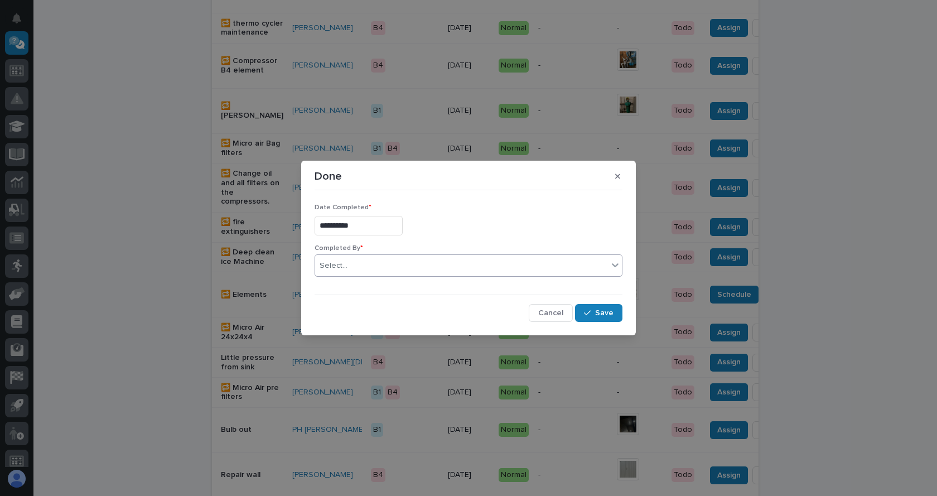  I want to click on span: Save, so click(604, 313).